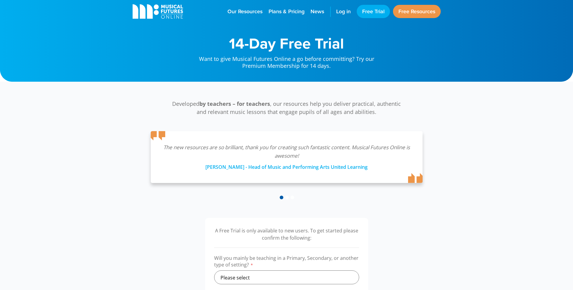 This screenshot has width=573, height=290. I want to click on p: Developed , our resources help you deliver practical, authentic and relevant music lessons that e..., so click(287, 108).